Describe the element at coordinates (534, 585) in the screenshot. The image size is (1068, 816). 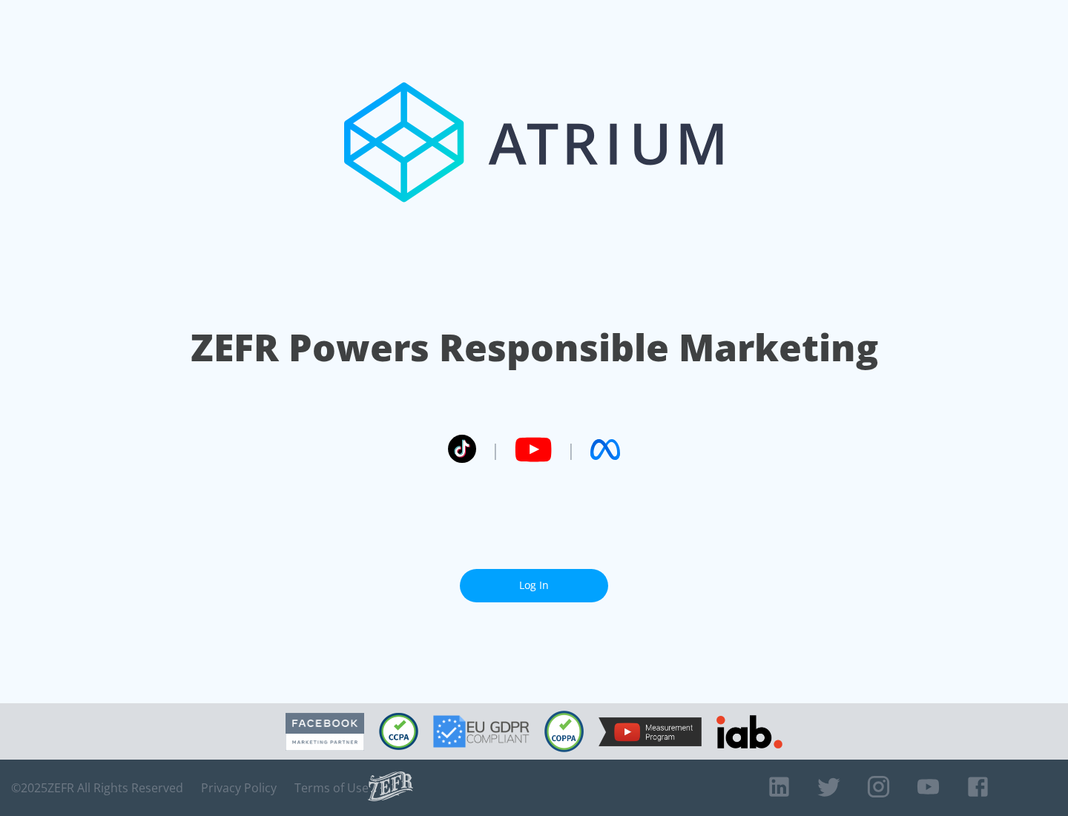
I see `a: Log In` at that location.